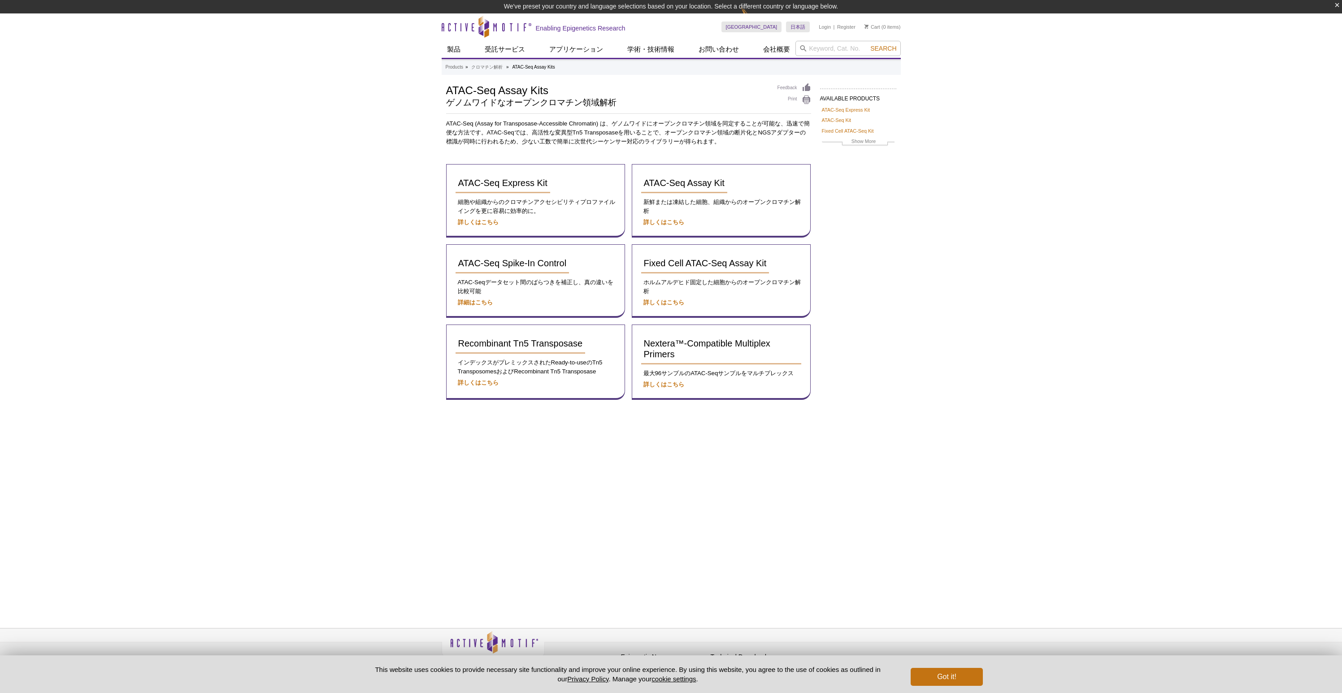  Describe the element at coordinates (475, 302) in the screenshot. I see `strong: 詳細はこちら` at that location.